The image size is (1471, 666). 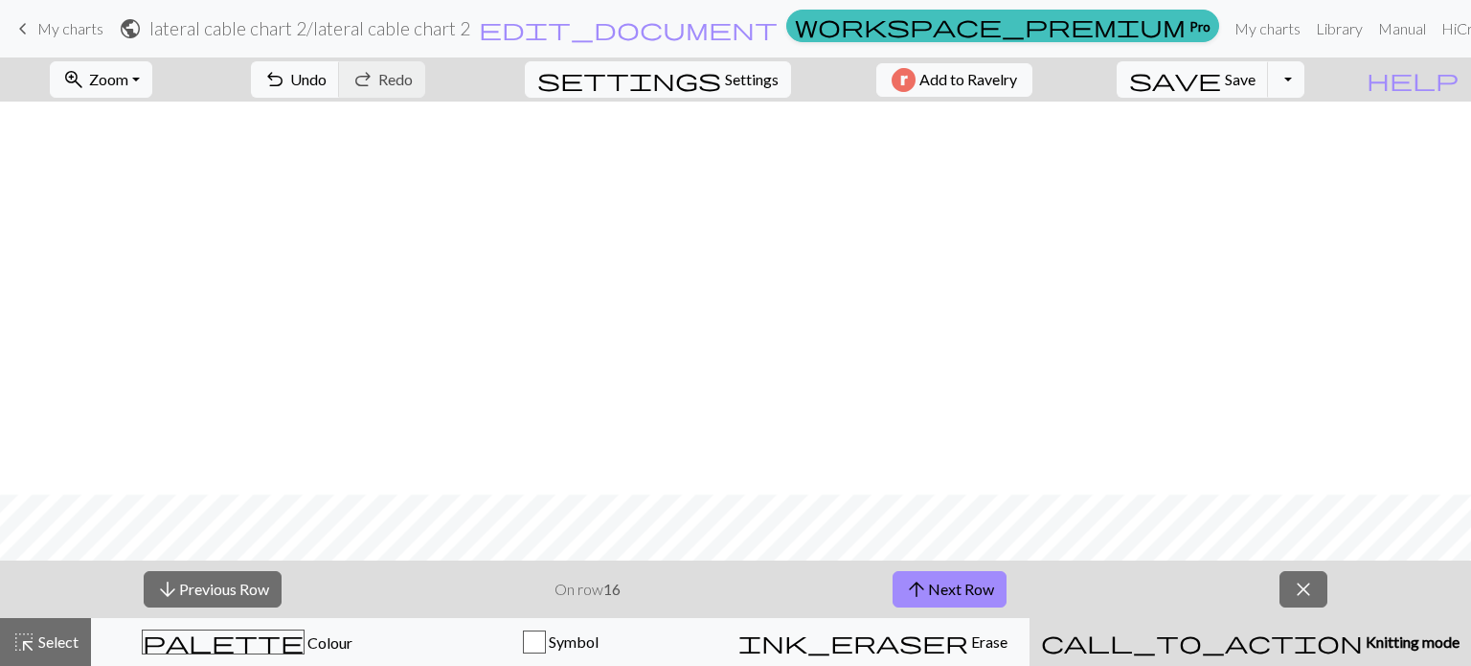 I want to click on button: Symbol, so click(x=560, y=642).